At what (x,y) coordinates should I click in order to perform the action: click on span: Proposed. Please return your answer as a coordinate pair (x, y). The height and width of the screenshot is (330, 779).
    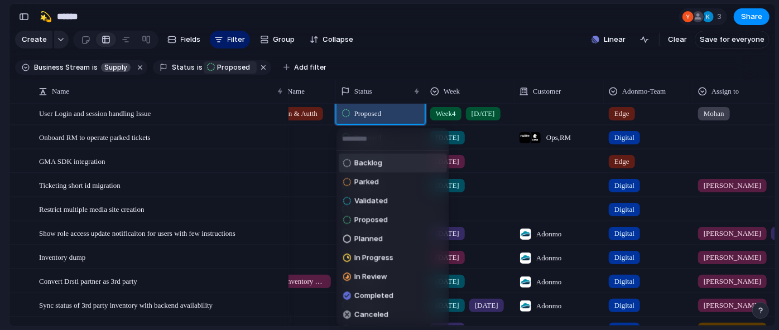
    Looking at the image, I should click on (371, 220).